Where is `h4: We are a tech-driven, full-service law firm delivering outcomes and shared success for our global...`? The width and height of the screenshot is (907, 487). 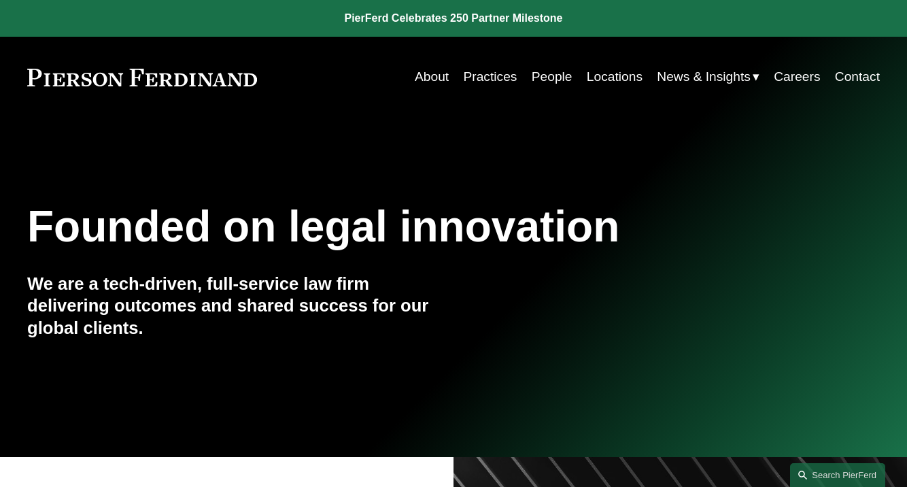 h4: We are a tech-driven, full-service law firm delivering outcomes and shared success for our global... is located at coordinates (240, 305).